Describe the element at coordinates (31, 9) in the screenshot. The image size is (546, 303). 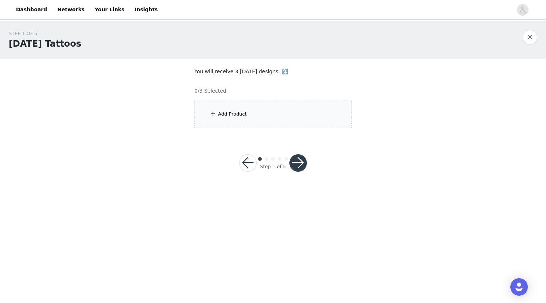
I see `a: Dashboard` at that location.